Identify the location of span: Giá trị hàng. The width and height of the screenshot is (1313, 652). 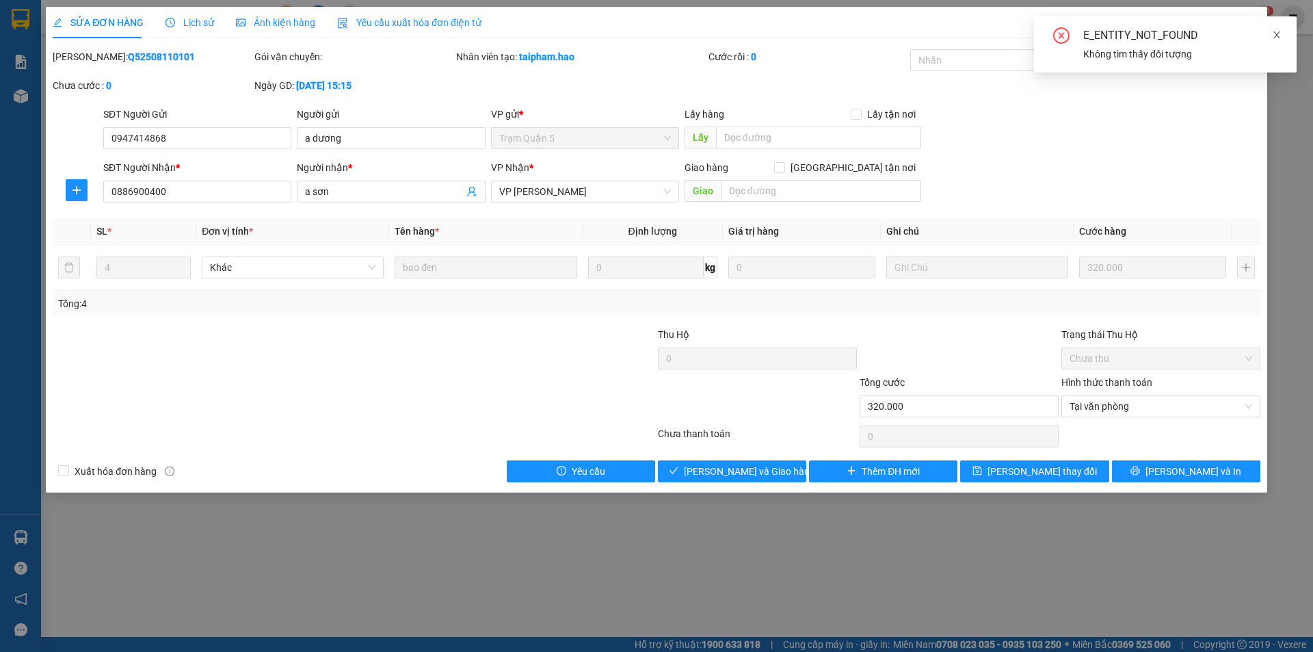
(753, 231).